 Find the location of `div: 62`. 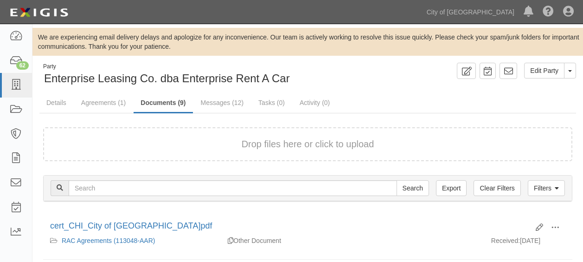

div: 62 is located at coordinates (22, 65).